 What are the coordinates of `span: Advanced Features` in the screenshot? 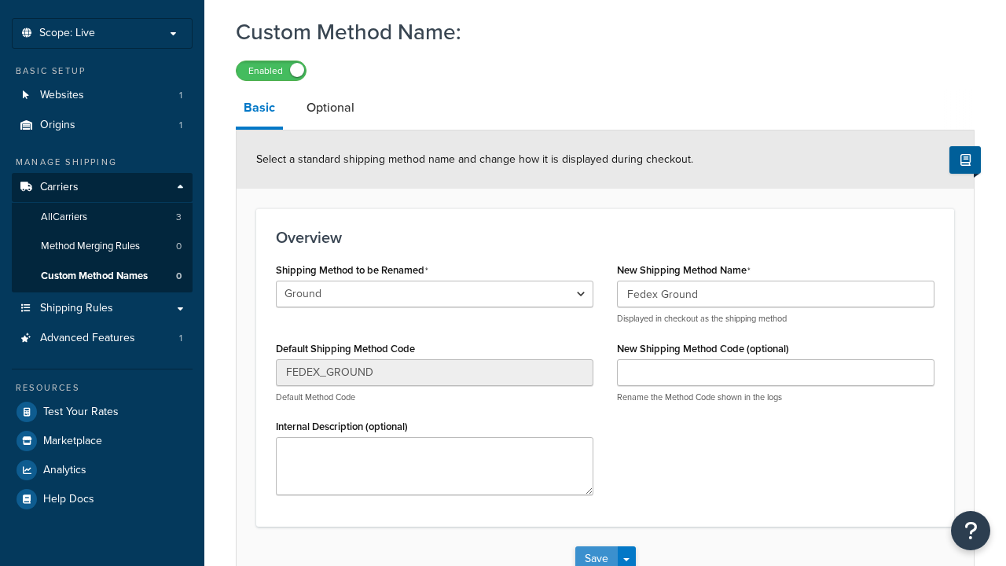 It's located at (87, 338).